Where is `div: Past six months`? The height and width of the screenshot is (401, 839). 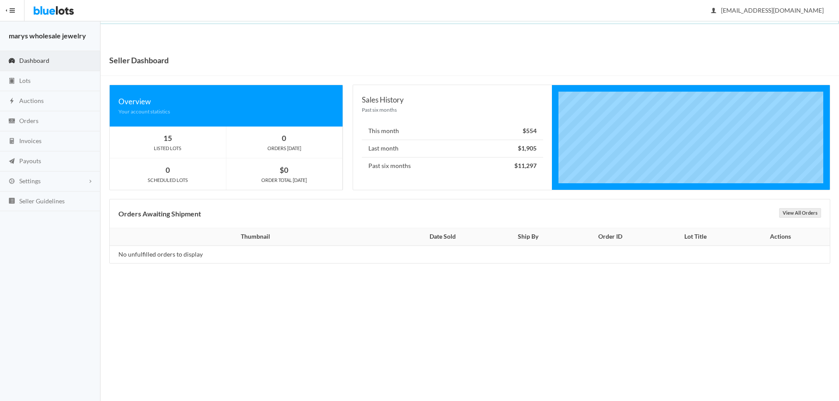
div: Past six months is located at coordinates (452, 110).